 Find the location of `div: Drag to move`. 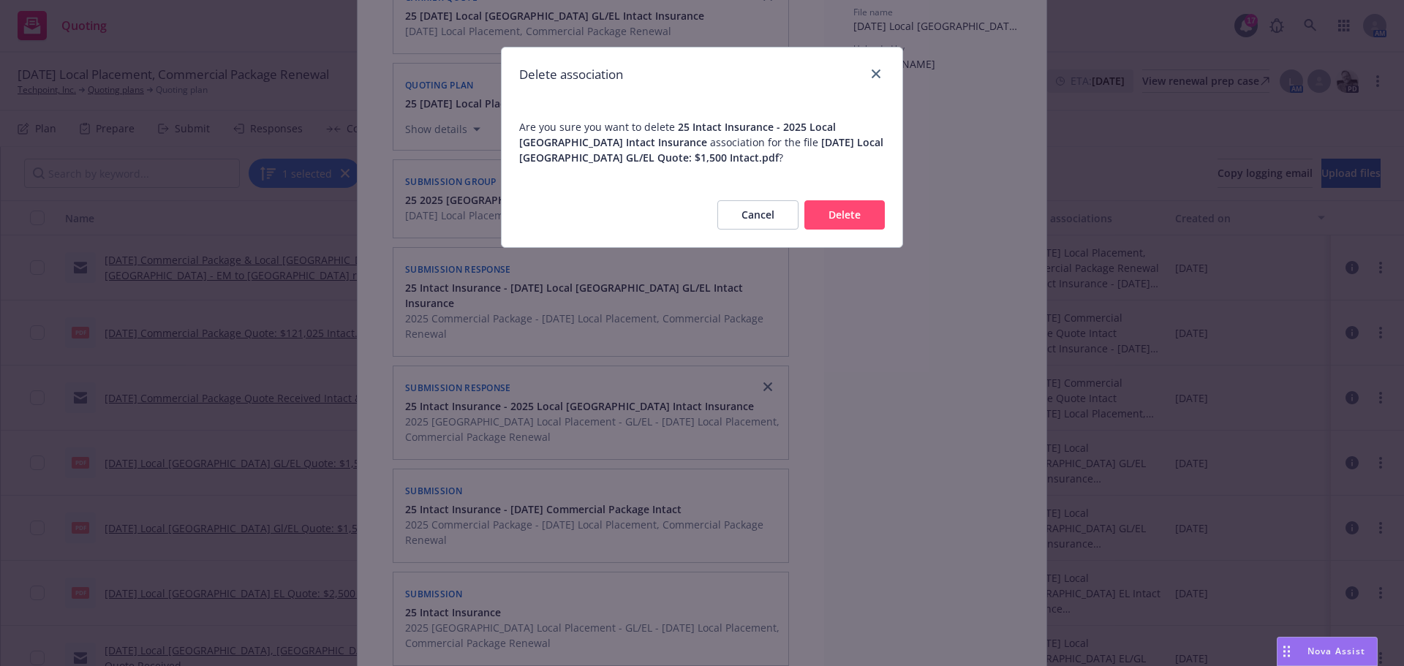

div: Drag to move is located at coordinates (1287, 652).